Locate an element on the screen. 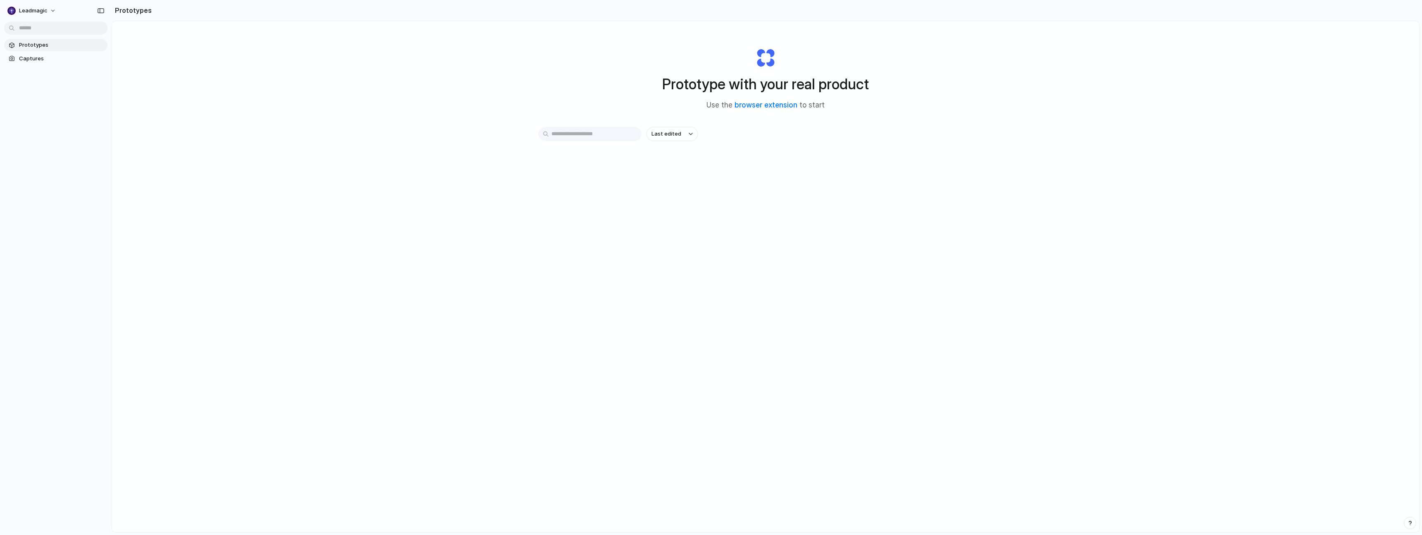 The height and width of the screenshot is (535, 1422). span: Captures is located at coordinates (62, 59).